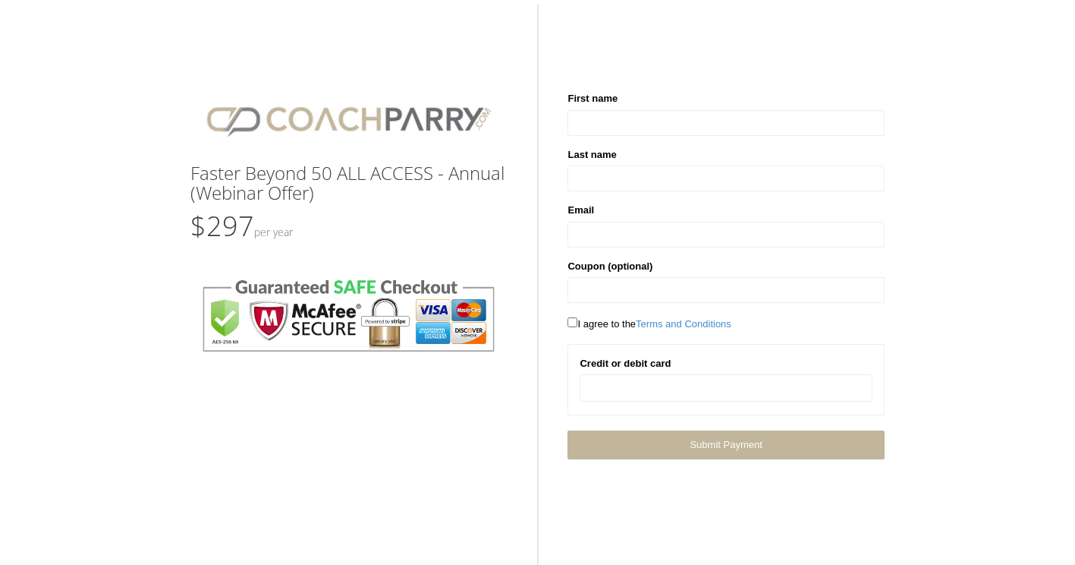 The image size is (1075, 565). I want to click on label: Email, so click(581, 210).